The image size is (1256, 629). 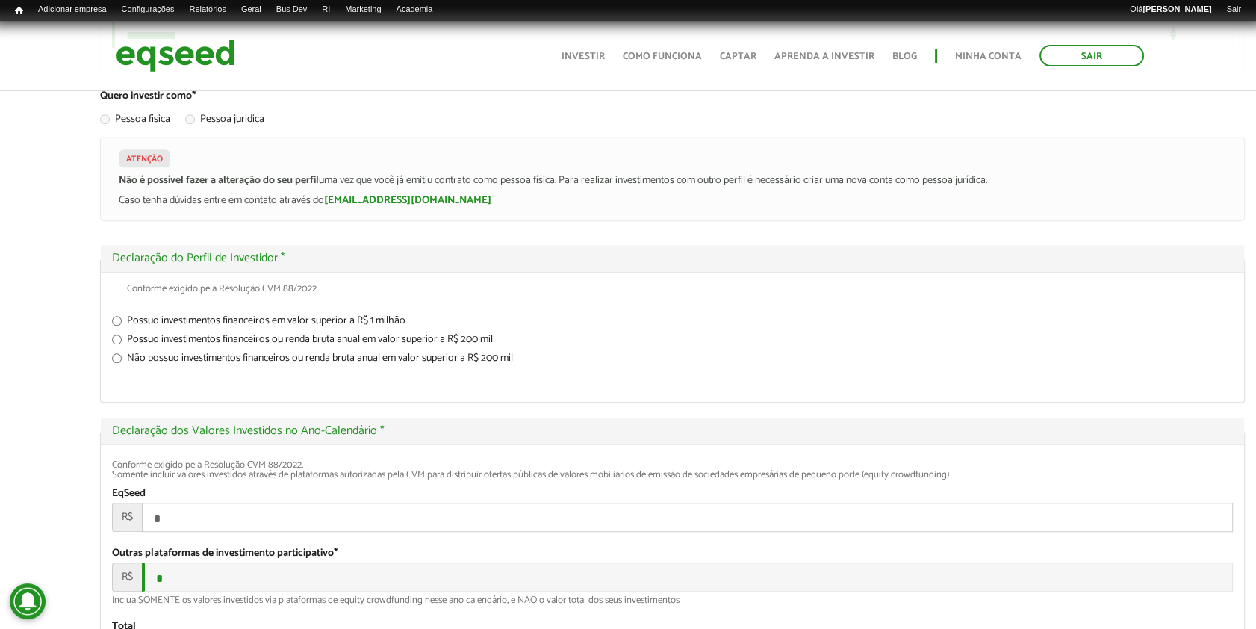 What do you see at coordinates (583, 56) in the screenshot?
I see `a: Investir` at bounding box center [583, 56].